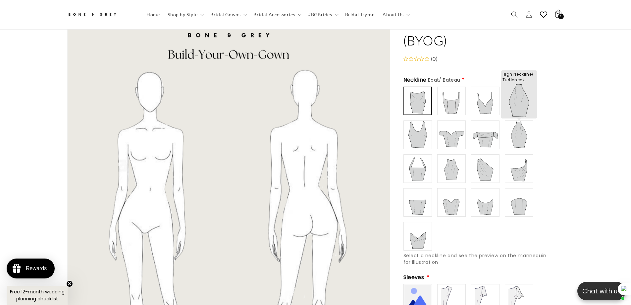 The image size is (631, 305). Describe the element at coordinates (418, 236) in the screenshot. I see `img: https://cdn.shopify.com/s/files/1/0750/3832/7081/files/v-neck_strapless_e6e16057-372c-4ed6-ad8b-8...` at that location.